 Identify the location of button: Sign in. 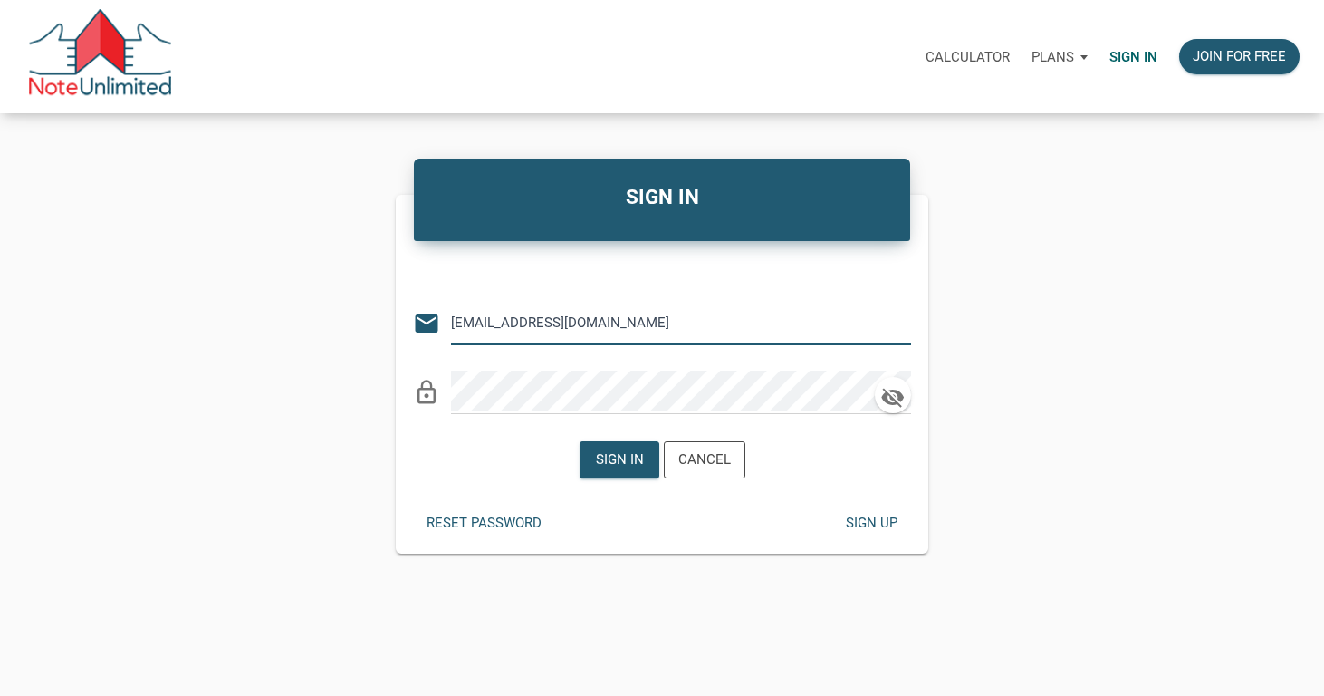
(619, 459).